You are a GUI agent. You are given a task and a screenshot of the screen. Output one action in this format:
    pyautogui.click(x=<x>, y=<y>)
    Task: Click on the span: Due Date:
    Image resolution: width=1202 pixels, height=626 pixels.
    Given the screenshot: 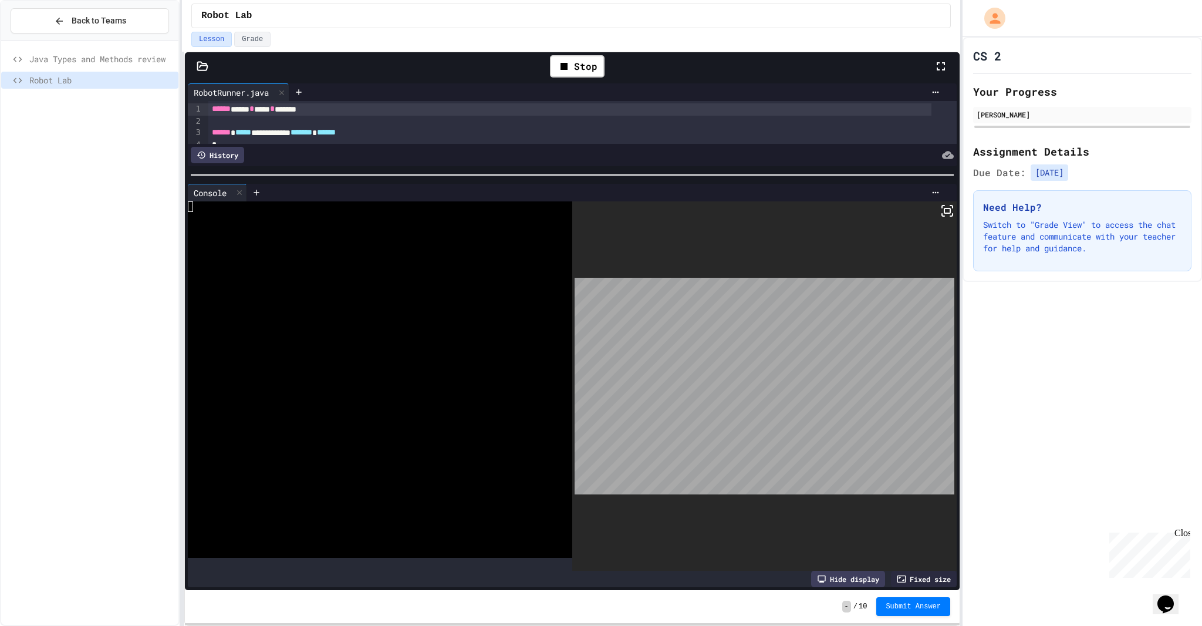 What is the action you would take?
    pyautogui.click(x=999, y=173)
    